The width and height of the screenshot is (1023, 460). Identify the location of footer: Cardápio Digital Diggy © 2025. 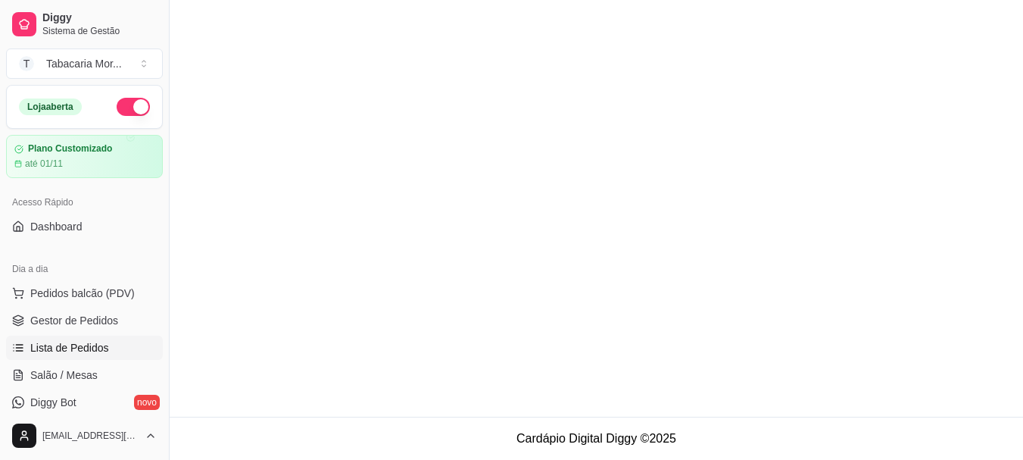
(596, 438).